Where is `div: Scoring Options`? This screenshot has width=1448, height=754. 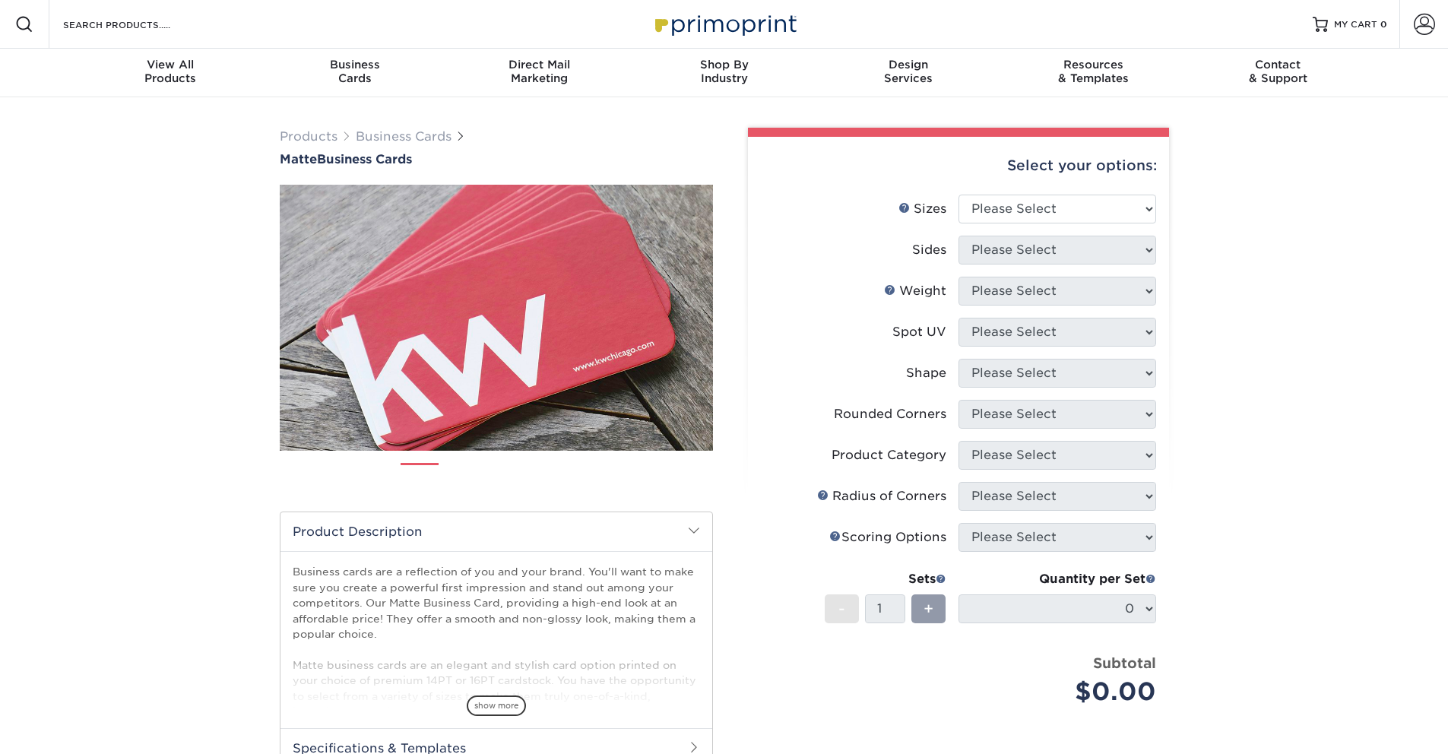
div: Scoring Options is located at coordinates (888, 538).